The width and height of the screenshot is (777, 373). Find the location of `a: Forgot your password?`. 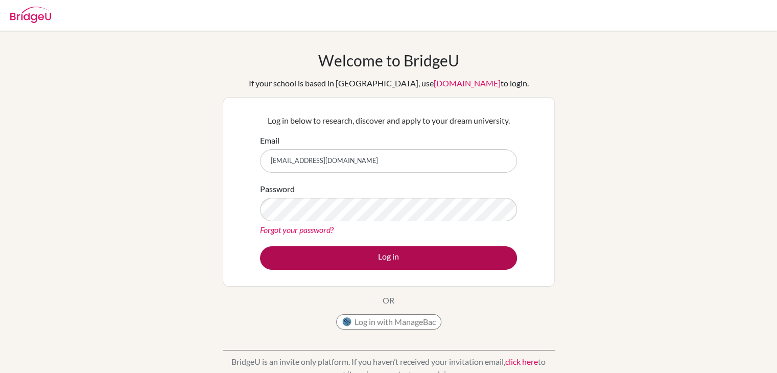

a: Forgot your password? is located at coordinates (297, 229).